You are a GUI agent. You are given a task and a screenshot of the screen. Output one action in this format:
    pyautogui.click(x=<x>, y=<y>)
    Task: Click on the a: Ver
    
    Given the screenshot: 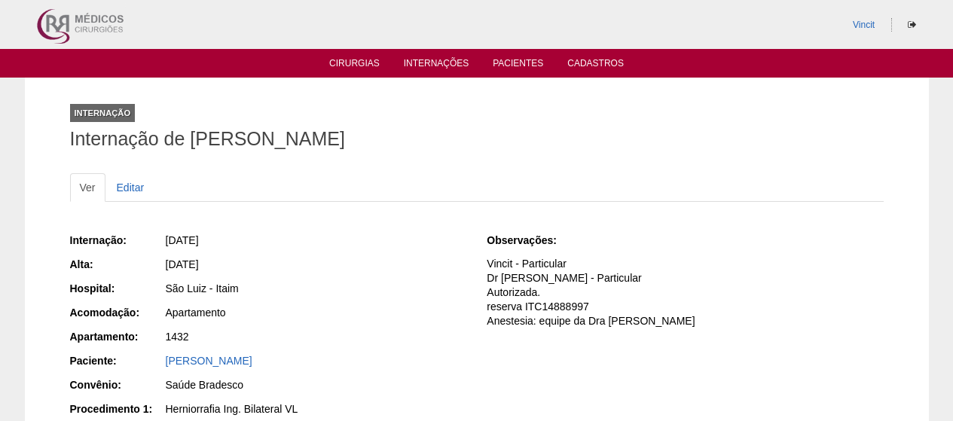 What is the action you would take?
    pyautogui.click(x=87, y=188)
    